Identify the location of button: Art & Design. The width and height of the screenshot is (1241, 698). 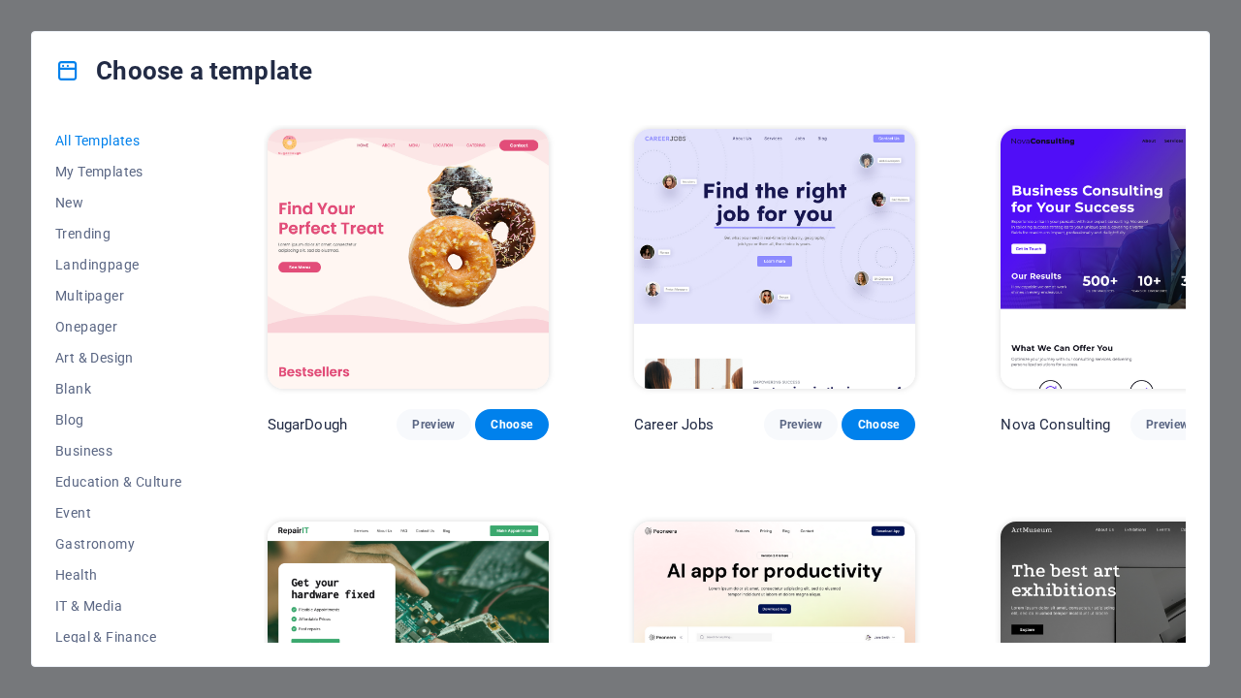
(118, 358).